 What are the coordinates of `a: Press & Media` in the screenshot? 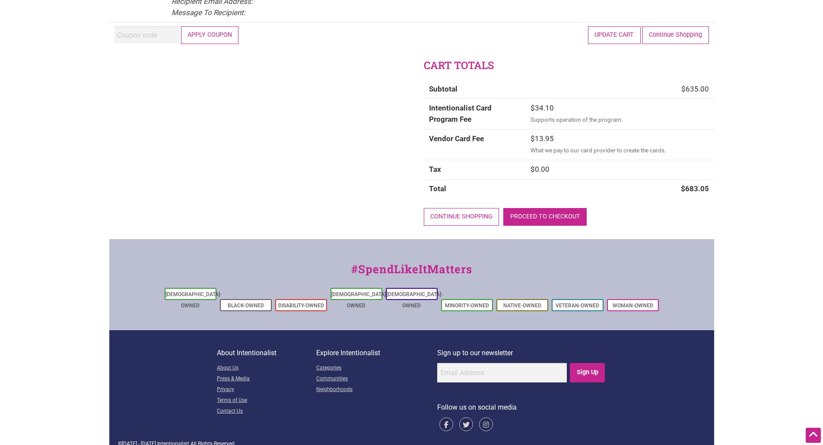 It's located at (266, 379).